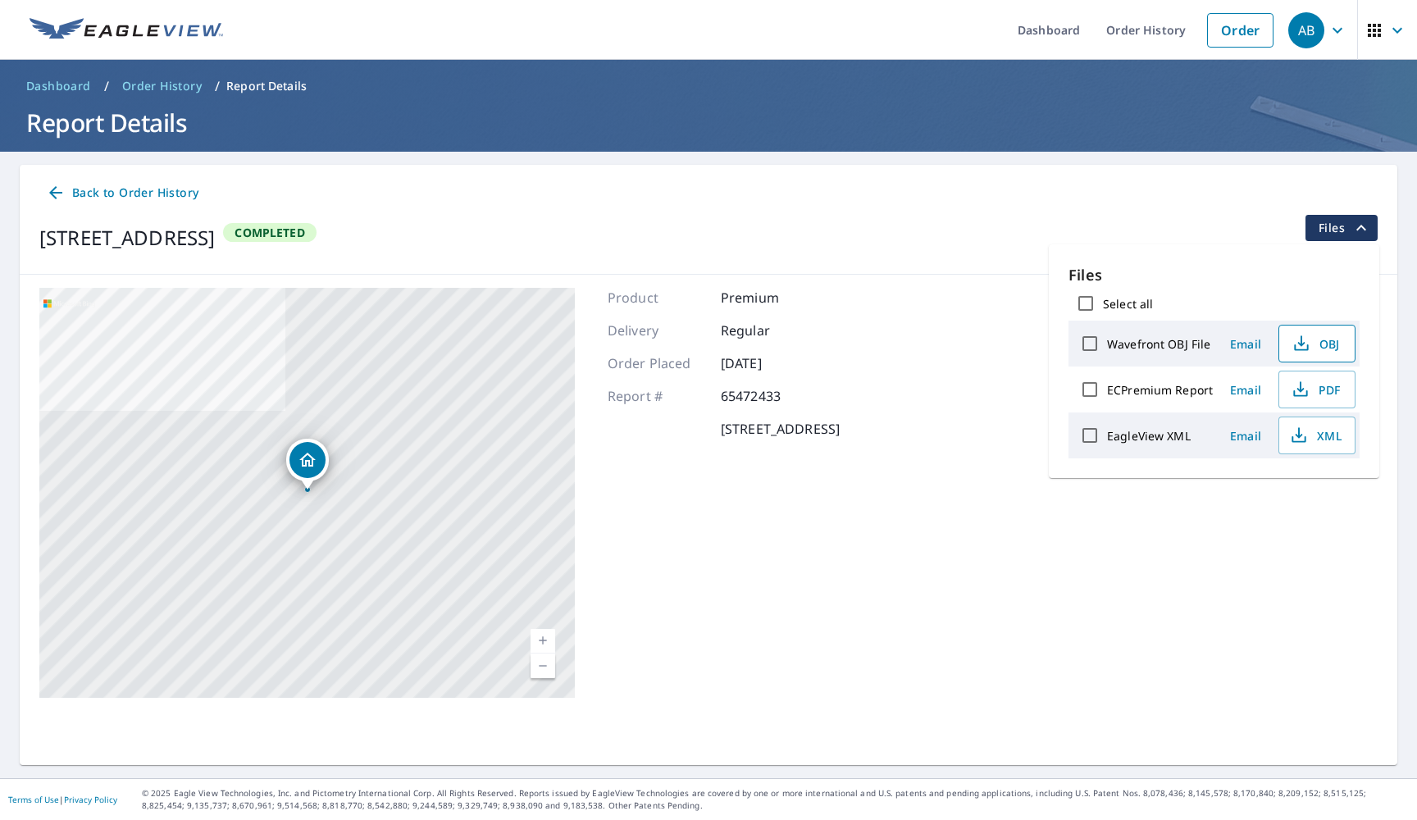  I want to click on p: Premium, so click(770, 298).